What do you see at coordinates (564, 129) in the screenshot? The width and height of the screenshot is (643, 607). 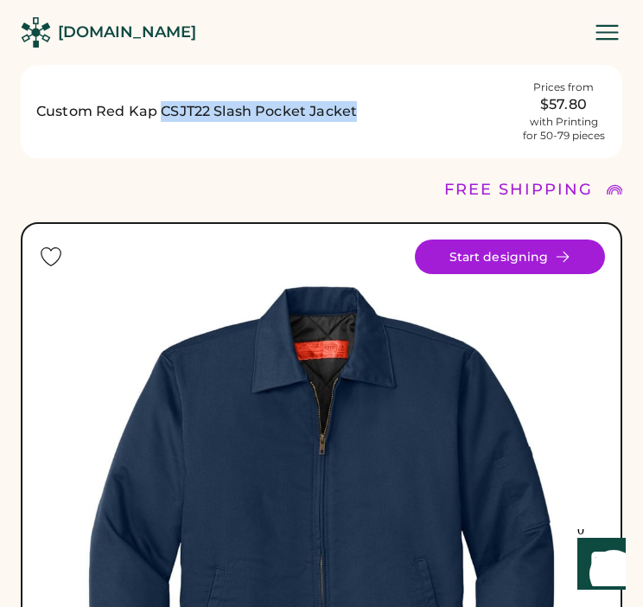 I see `div: with Printing for 50-79 pieces` at bounding box center [564, 129].